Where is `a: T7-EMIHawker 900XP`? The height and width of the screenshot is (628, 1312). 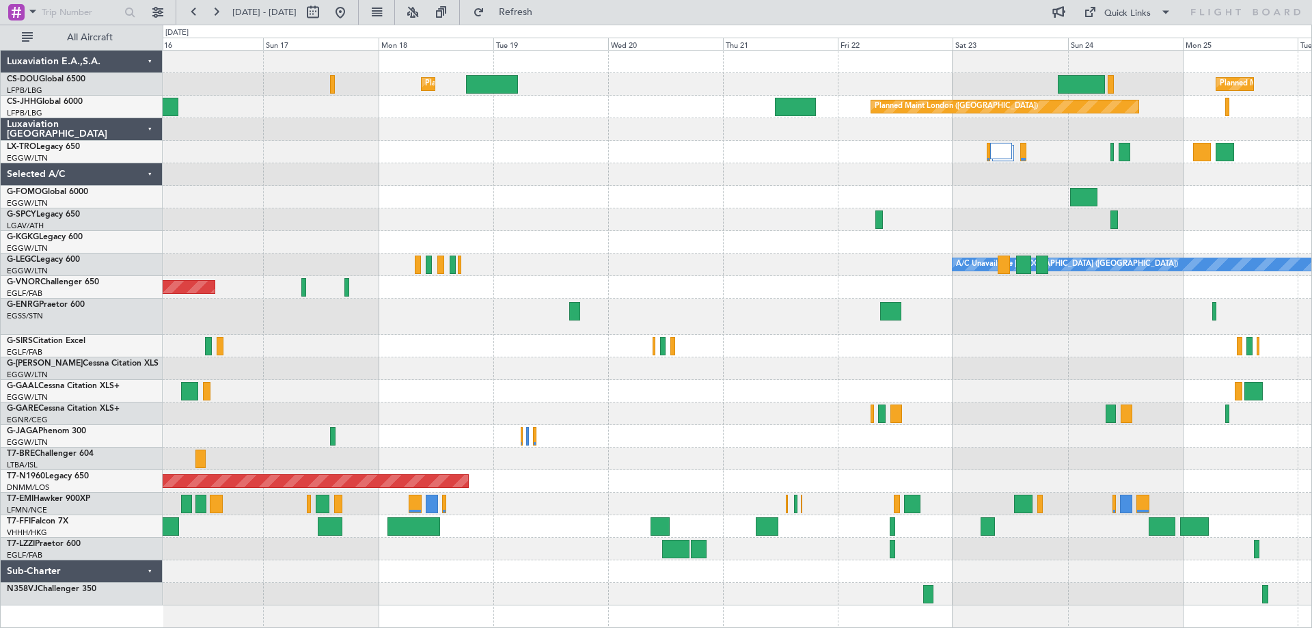 a: T7-EMIHawker 900XP is located at coordinates (49, 499).